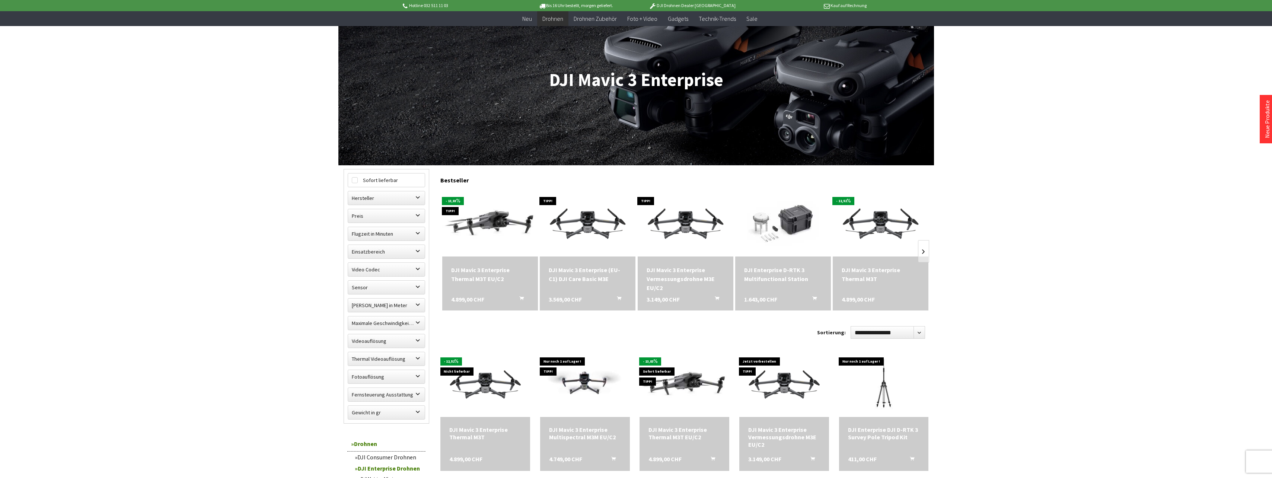  What do you see at coordinates (718, 19) in the screenshot?
I see `a: Technik-Trends` at bounding box center [718, 19].